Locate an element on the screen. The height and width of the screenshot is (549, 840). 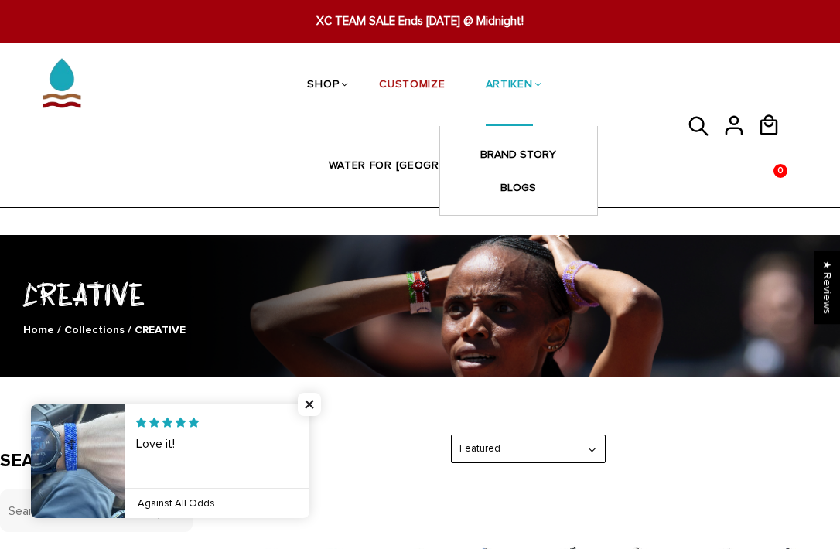
a: Collections is located at coordinates (94, 330).